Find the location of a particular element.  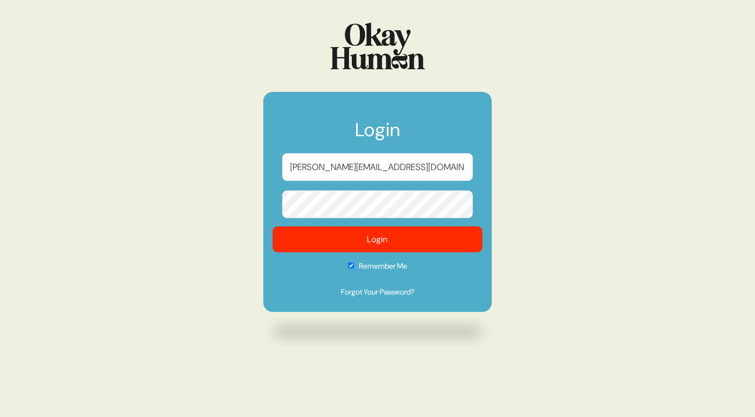

img: Logo is located at coordinates (378, 46).